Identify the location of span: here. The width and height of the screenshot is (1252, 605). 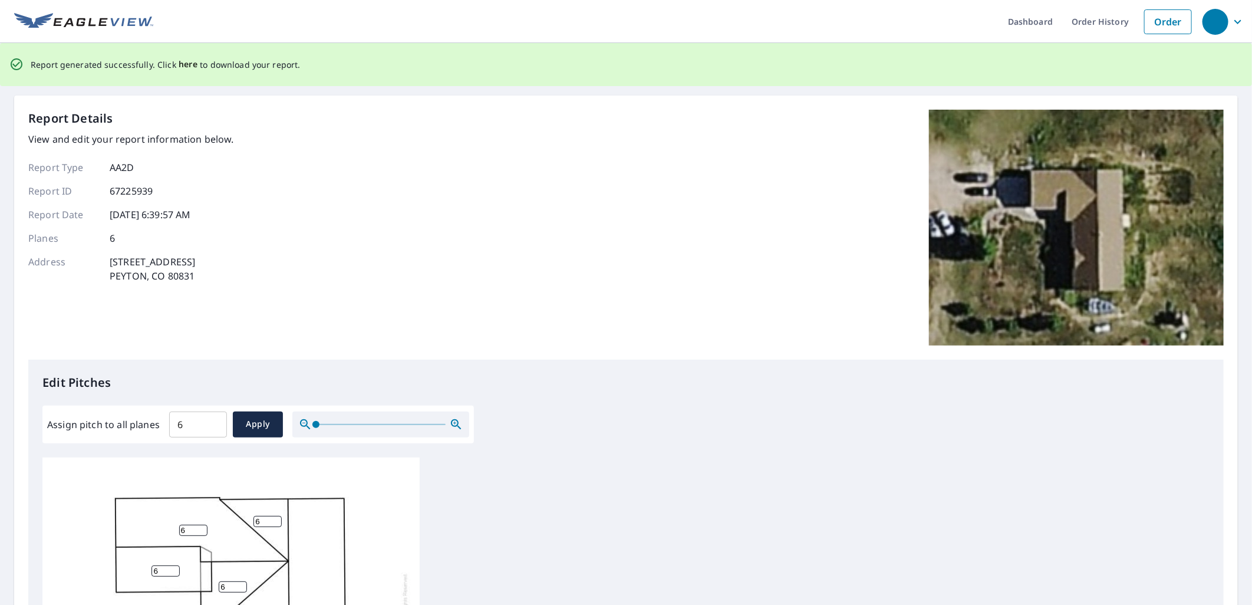
(188, 64).